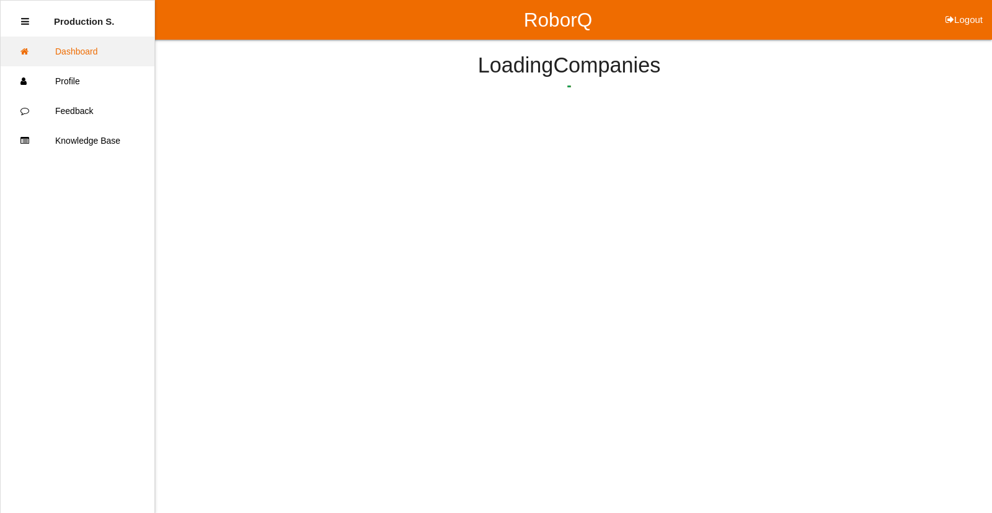 This screenshot has width=992, height=513. I want to click on h4: Loading Companies, so click(569, 66).